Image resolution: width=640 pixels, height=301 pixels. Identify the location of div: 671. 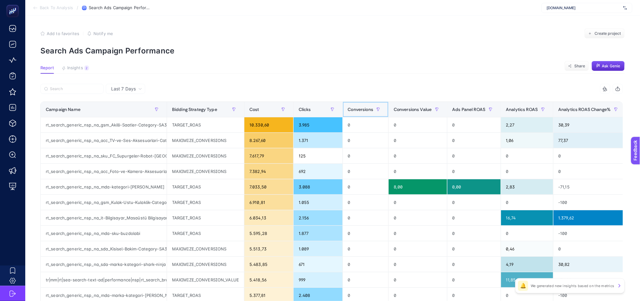
(318, 264).